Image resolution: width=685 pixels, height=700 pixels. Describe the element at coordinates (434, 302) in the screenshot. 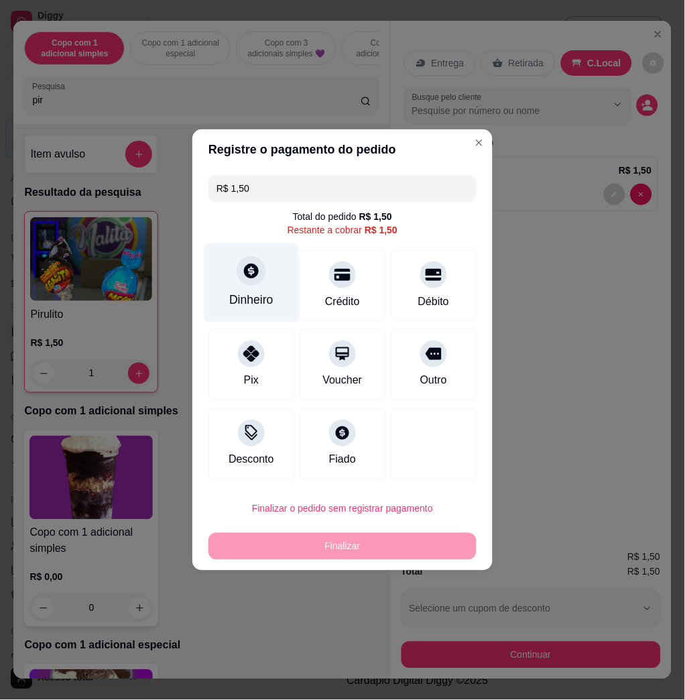

I see `div: Débito` at that location.